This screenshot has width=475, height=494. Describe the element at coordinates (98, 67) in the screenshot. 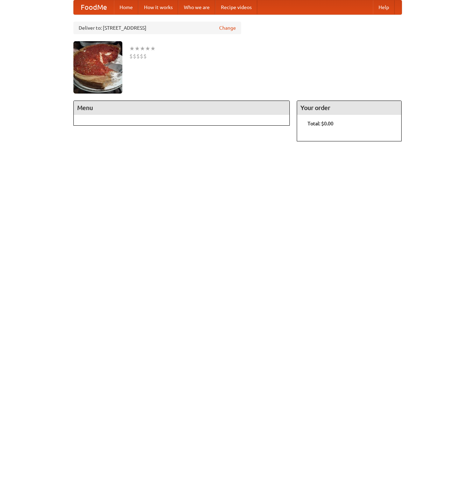

I see `img: angular.jpg` at that location.